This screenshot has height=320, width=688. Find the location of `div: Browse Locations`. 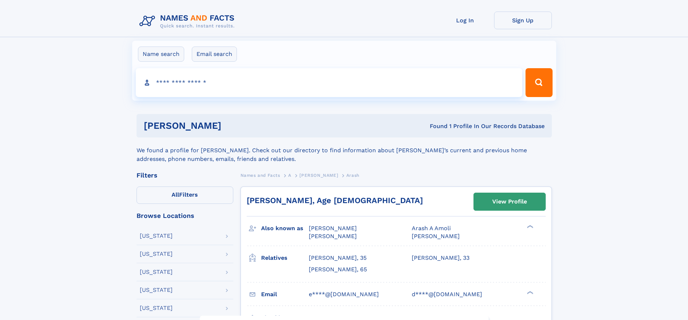

div: Browse Locations is located at coordinates (185, 216).